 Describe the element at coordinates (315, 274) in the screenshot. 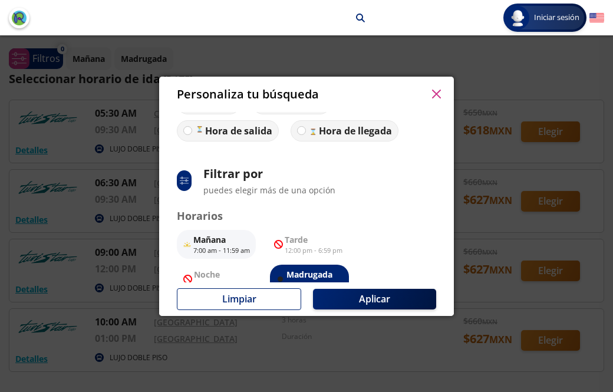

I see `p: Madrugada` at that location.